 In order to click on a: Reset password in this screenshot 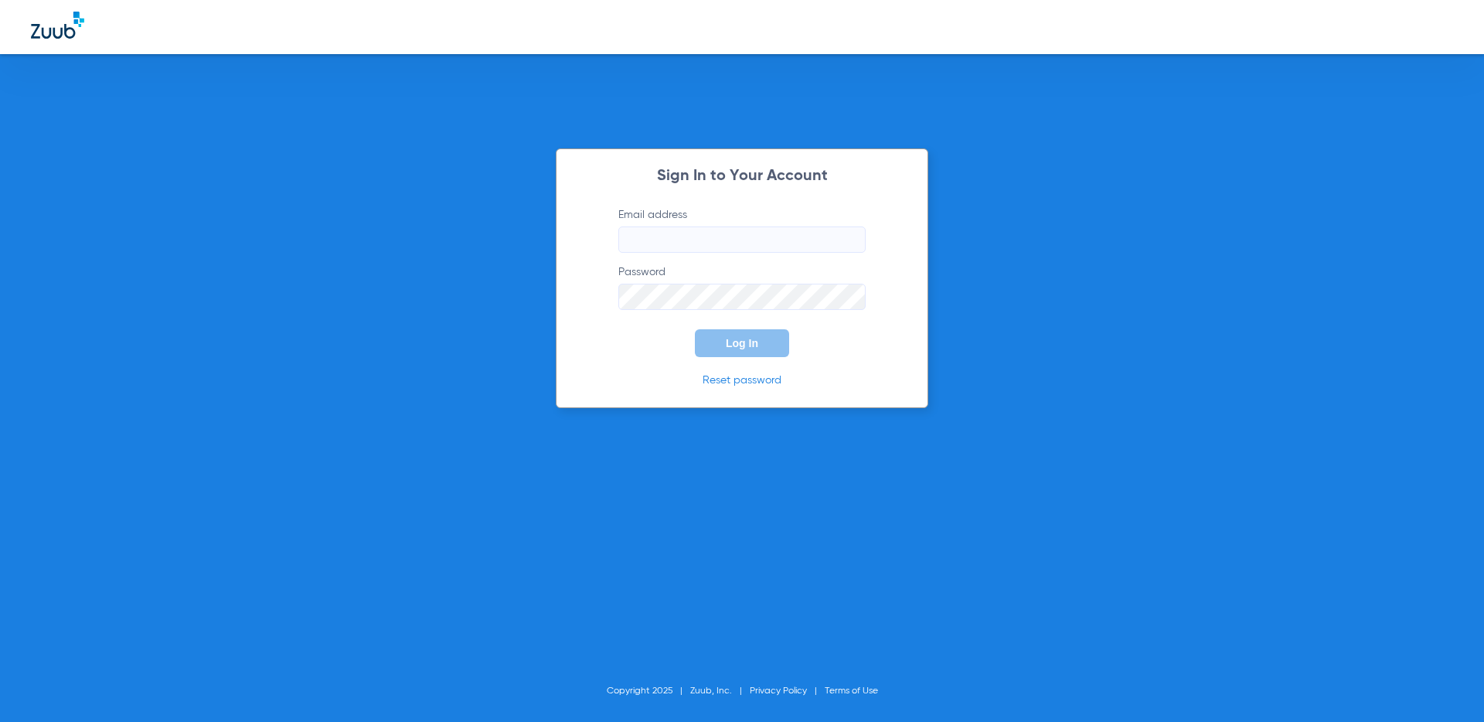, I will do `click(742, 380)`.